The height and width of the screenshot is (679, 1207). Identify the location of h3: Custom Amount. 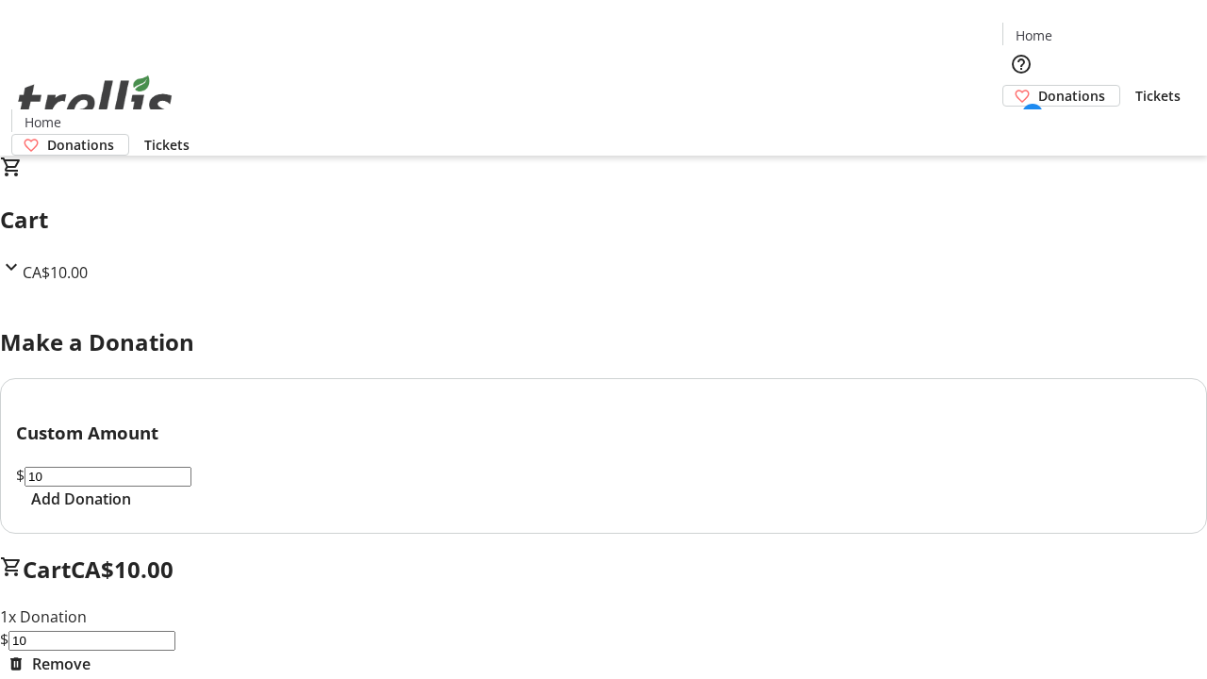
(604, 433).